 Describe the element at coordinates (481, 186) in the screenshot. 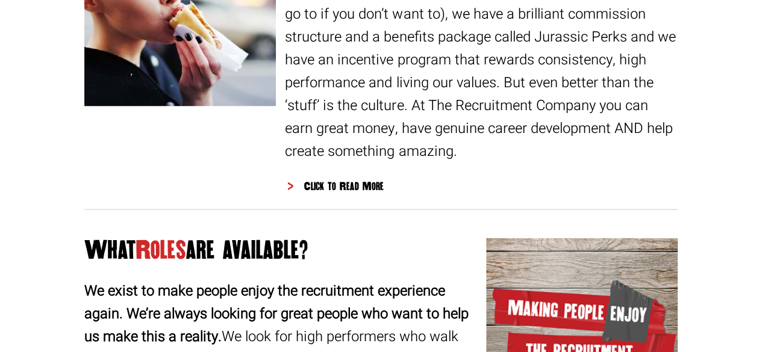

I see `a: > Click to Read More` at that location.